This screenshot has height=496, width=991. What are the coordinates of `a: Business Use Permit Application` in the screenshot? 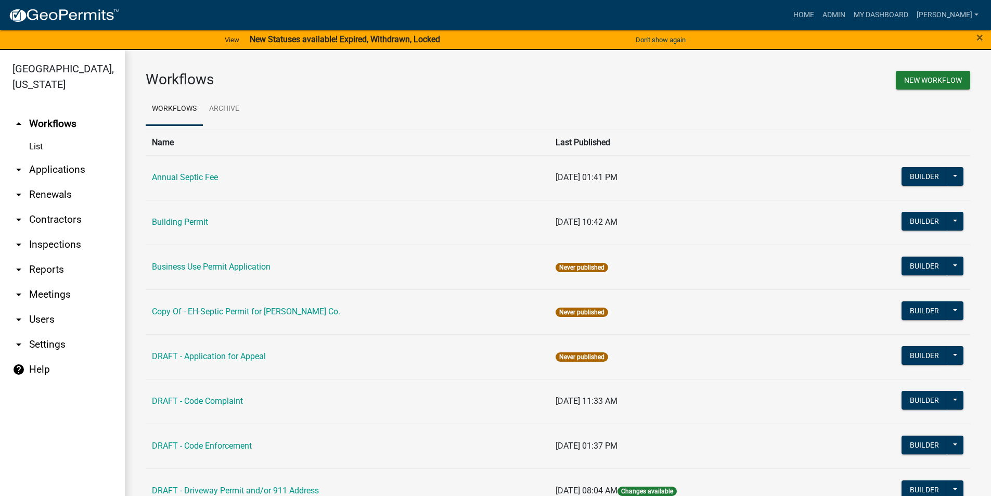 It's located at (211, 266).